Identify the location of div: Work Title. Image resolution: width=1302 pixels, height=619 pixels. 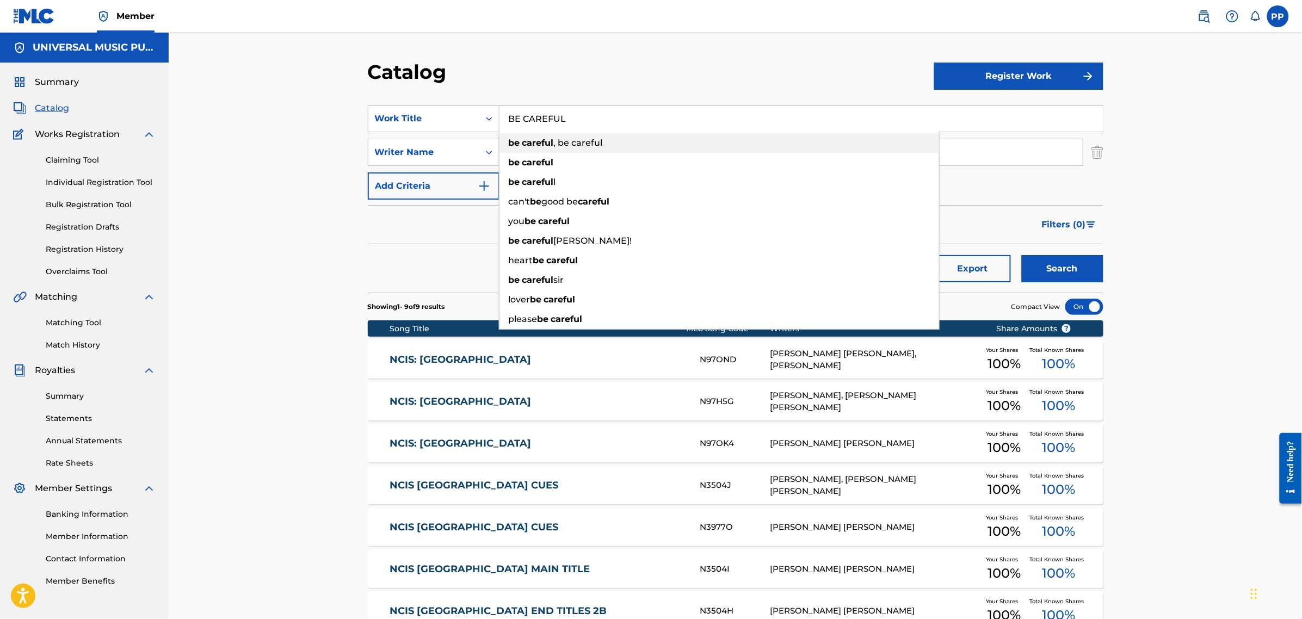
(424, 119).